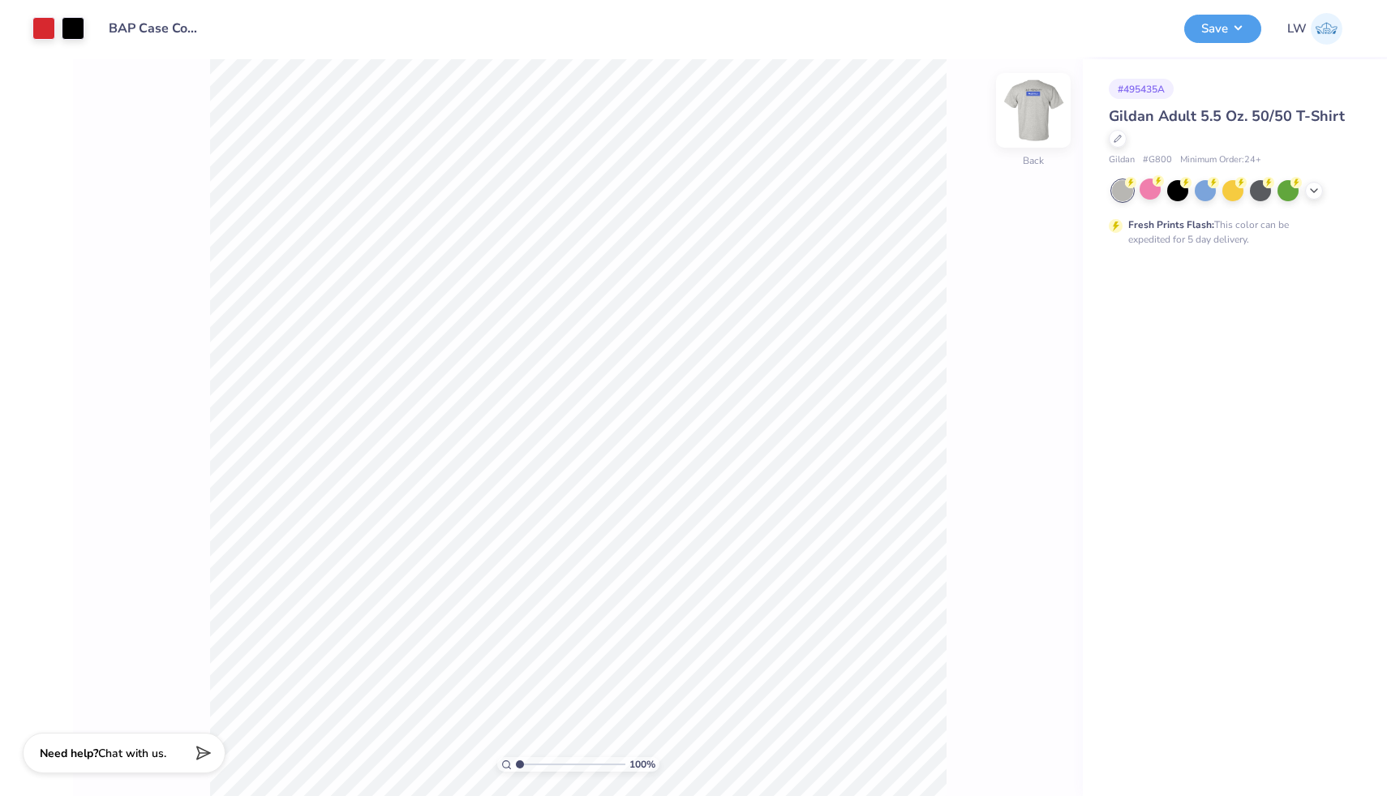 This screenshot has width=1387, height=796. I want to click on strong: Fresh Prints Flash:, so click(1171, 225).